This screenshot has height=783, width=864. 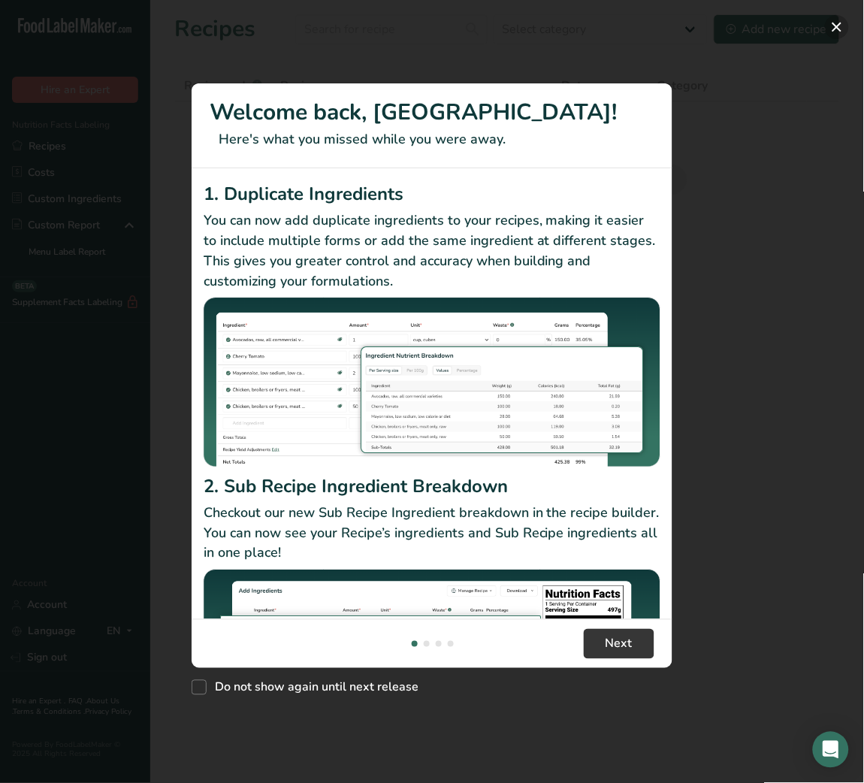 What do you see at coordinates (432, 486) in the screenshot?
I see `h2: 2. Sub Recipe Ingredient Breakdown` at bounding box center [432, 486].